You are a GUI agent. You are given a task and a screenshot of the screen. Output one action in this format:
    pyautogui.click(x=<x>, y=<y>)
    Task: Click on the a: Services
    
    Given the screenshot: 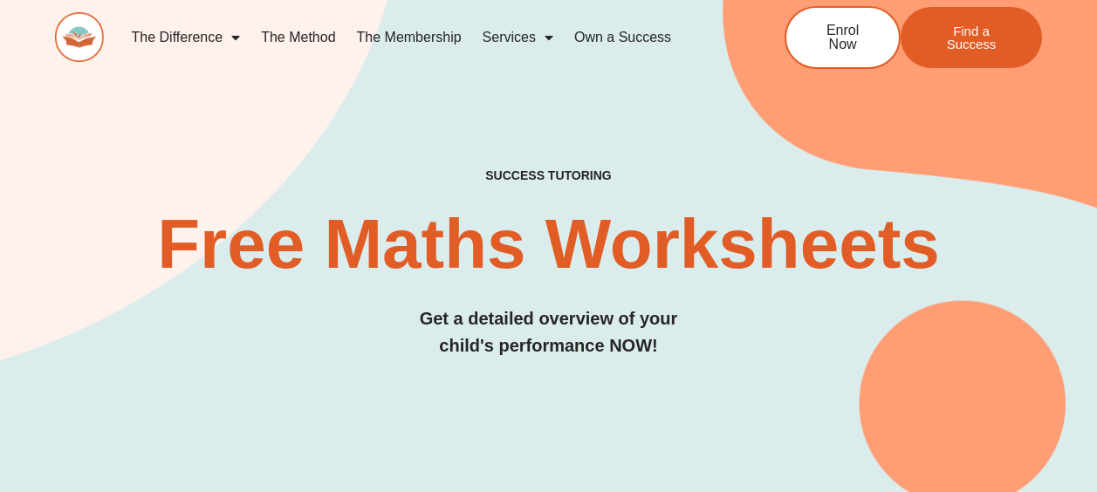 What is the action you would take?
    pyautogui.click(x=517, y=38)
    